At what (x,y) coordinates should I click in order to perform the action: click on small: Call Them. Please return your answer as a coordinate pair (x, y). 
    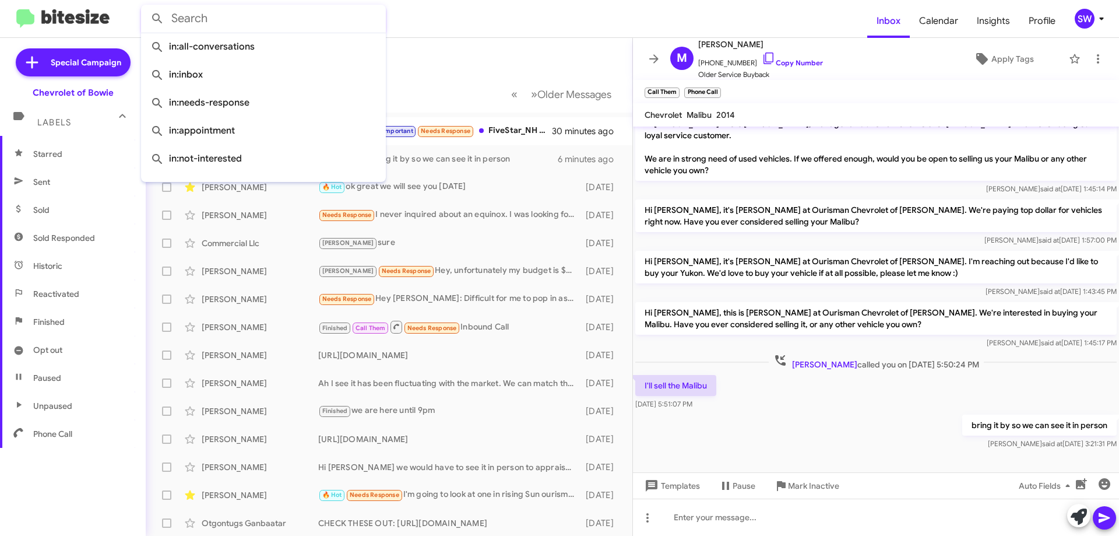
    Looking at the image, I should click on (662, 93).